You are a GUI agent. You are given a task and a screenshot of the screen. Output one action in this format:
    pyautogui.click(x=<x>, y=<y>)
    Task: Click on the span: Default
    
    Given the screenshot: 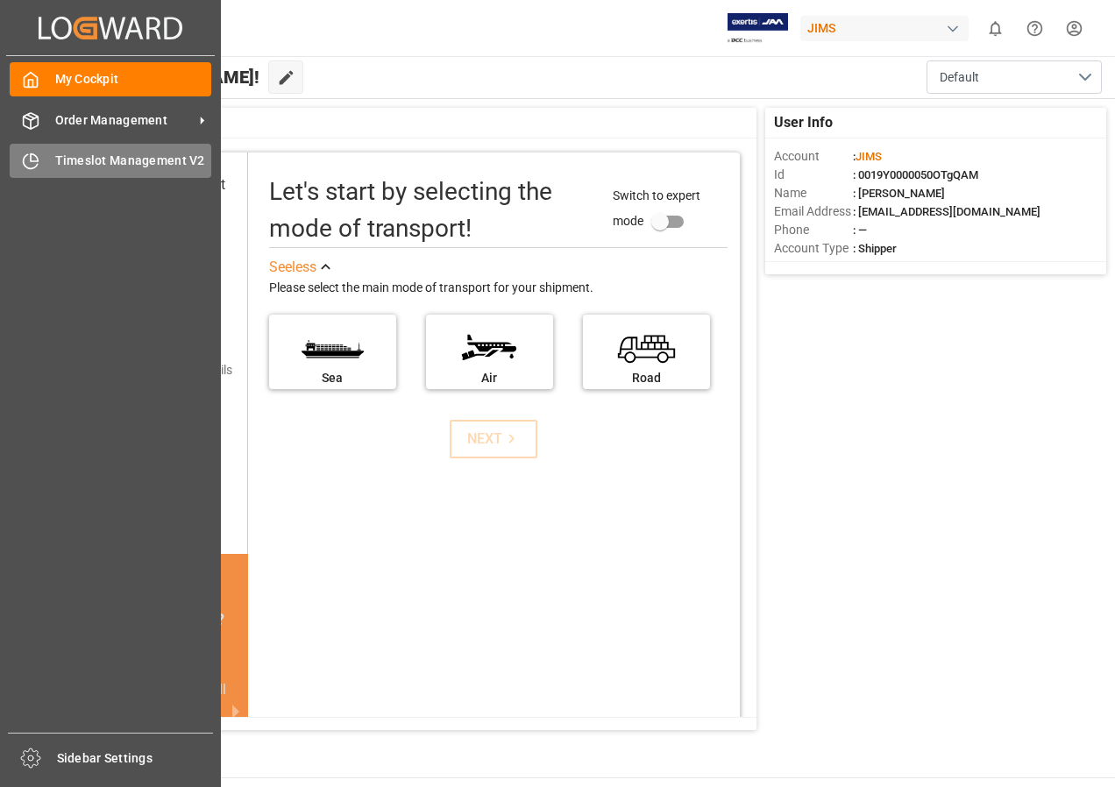 What is the action you would take?
    pyautogui.click(x=959, y=77)
    